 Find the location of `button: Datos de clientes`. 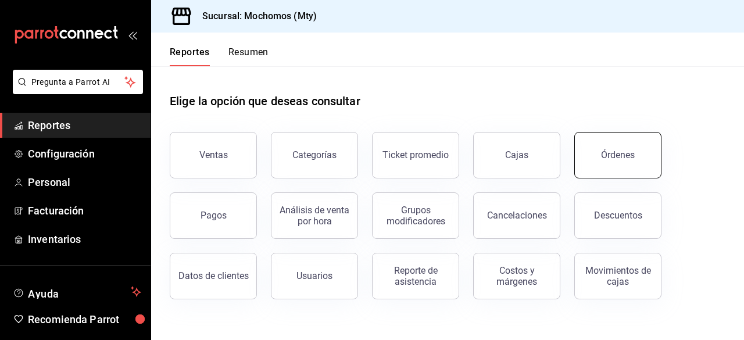

button: Datos de clientes is located at coordinates (213, 276).